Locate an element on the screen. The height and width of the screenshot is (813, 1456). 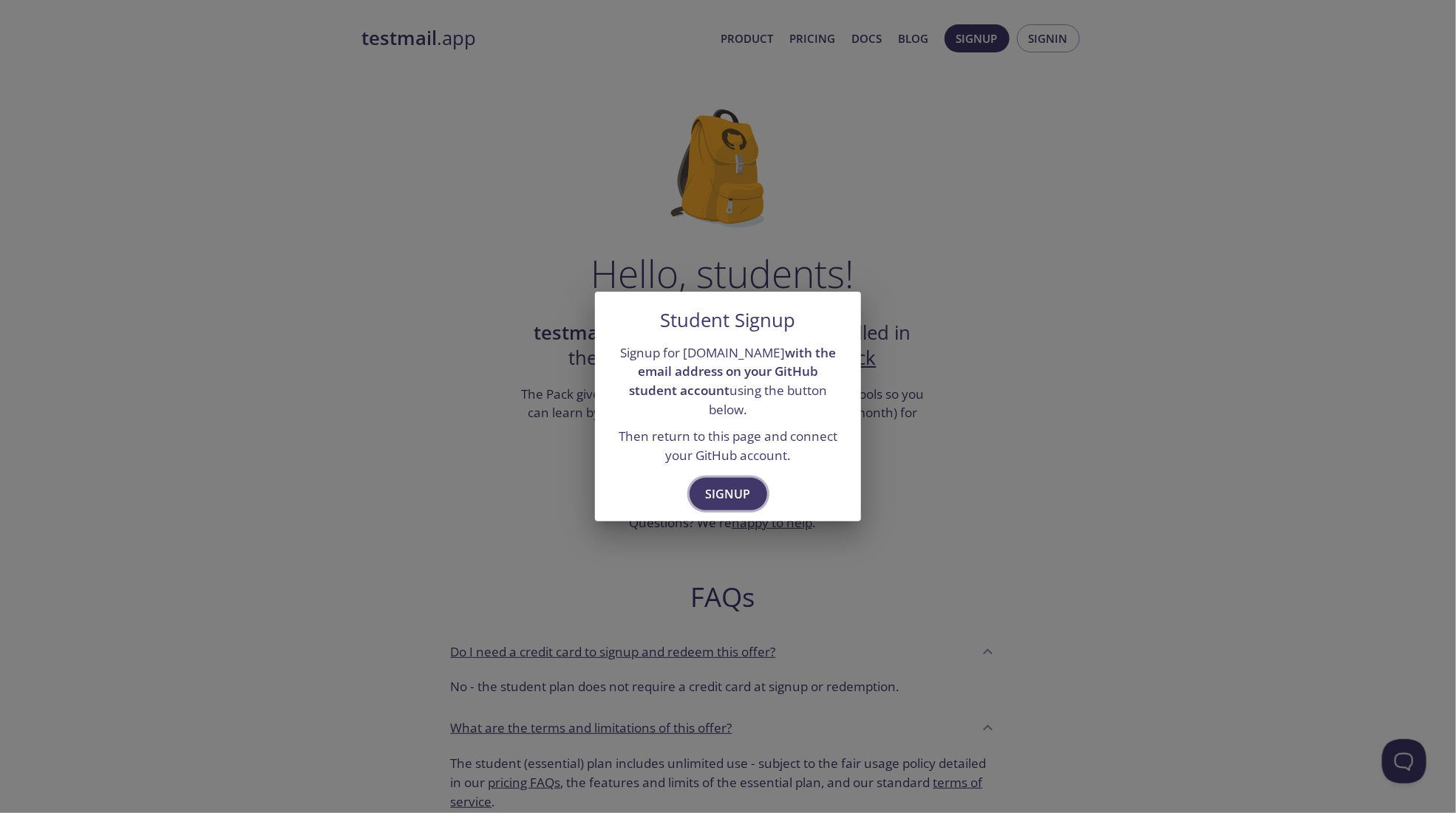
strong: with the email address on your GitHub student account is located at coordinates (732, 372).